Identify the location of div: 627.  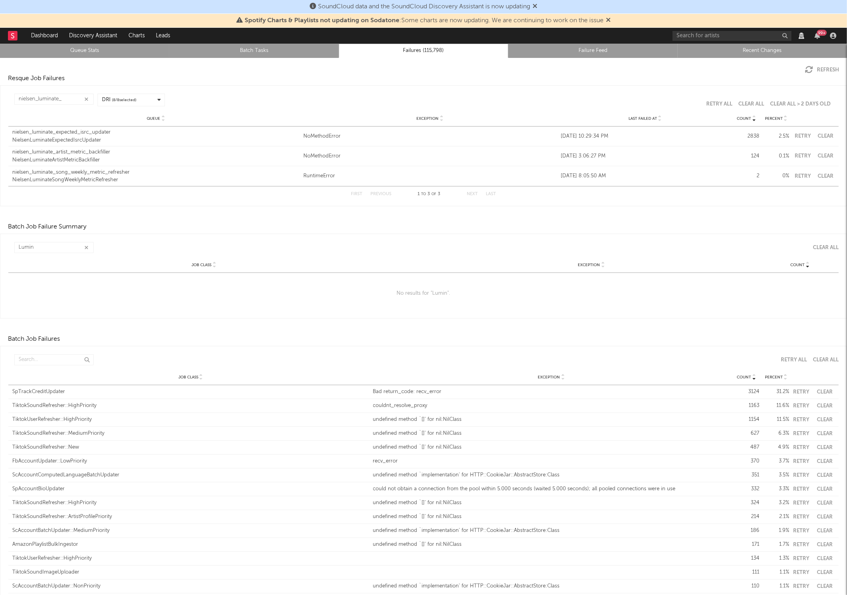
(746, 433).